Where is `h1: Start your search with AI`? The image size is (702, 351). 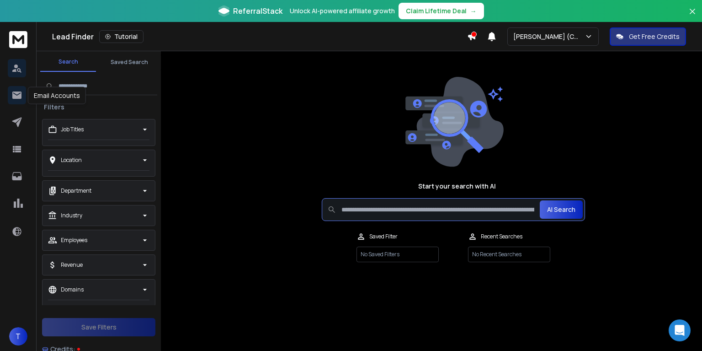
h1: Start your search with AI is located at coordinates (457, 186).